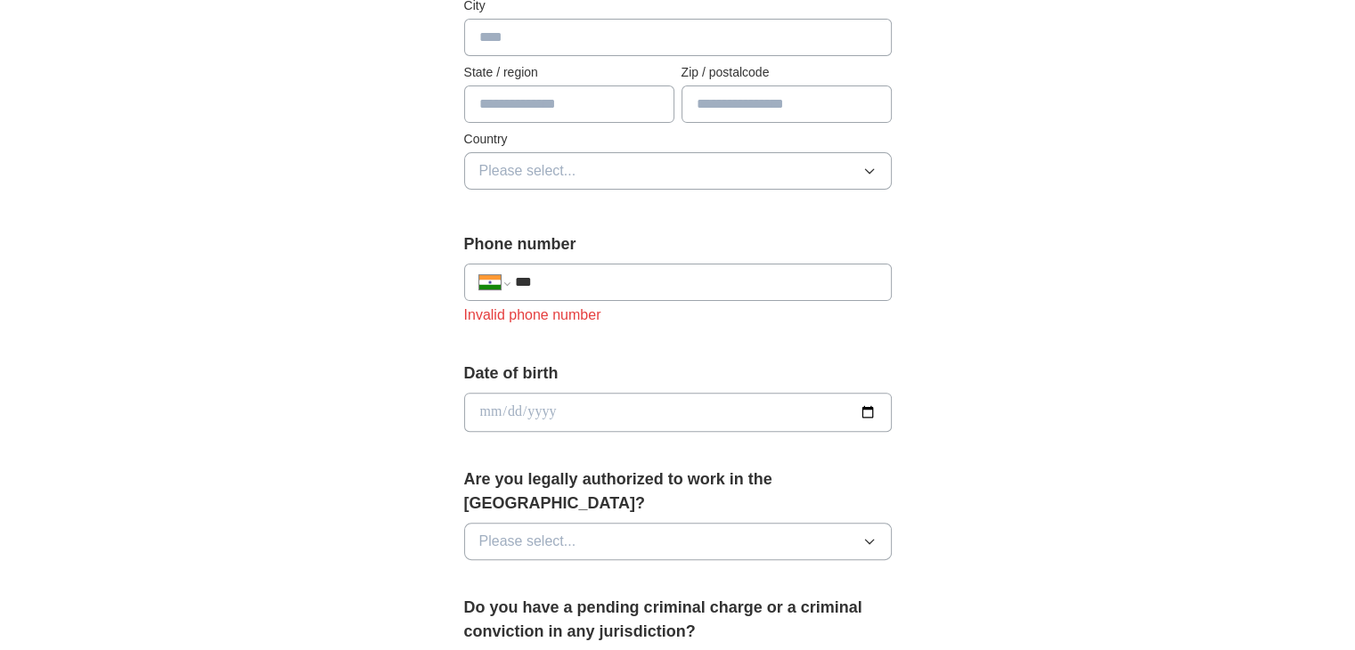 This screenshot has height=650, width=1355. Describe the element at coordinates (787, 72) in the screenshot. I see `label: Zip / postalcode` at that location.